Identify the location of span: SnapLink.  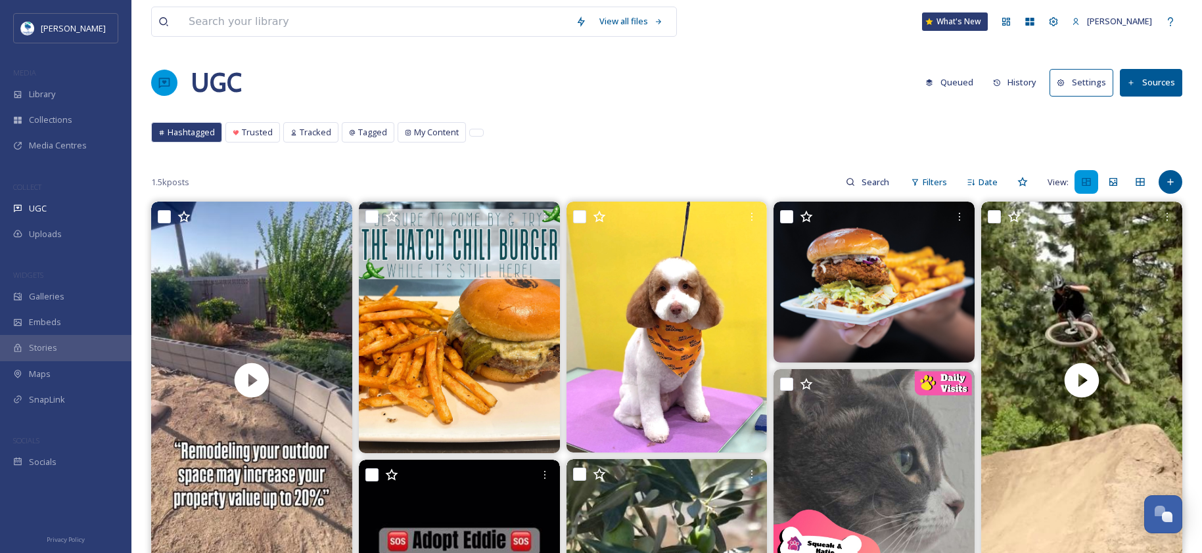
(47, 400).